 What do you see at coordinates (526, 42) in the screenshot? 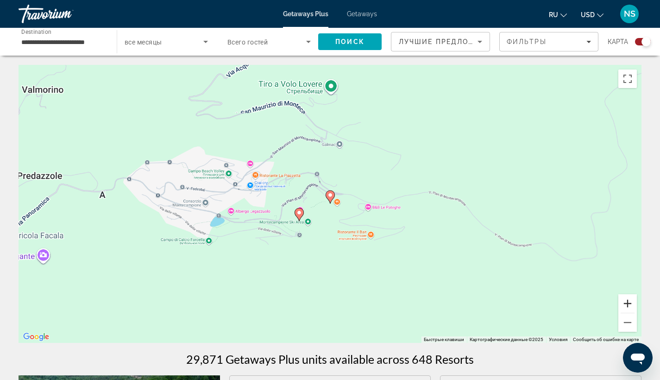
I see `span: Фильтры` at bounding box center [526, 42].